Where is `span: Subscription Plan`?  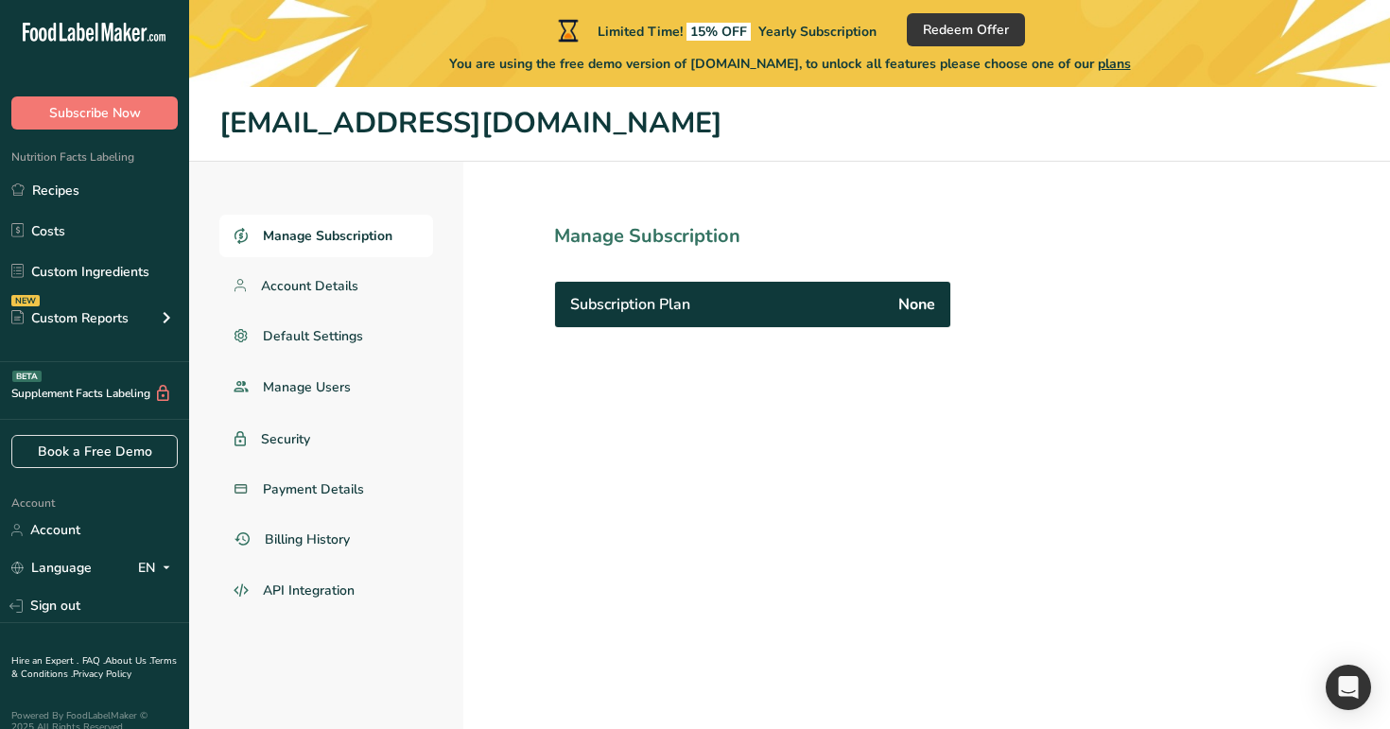
span: Subscription Plan is located at coordinates (630, 304).